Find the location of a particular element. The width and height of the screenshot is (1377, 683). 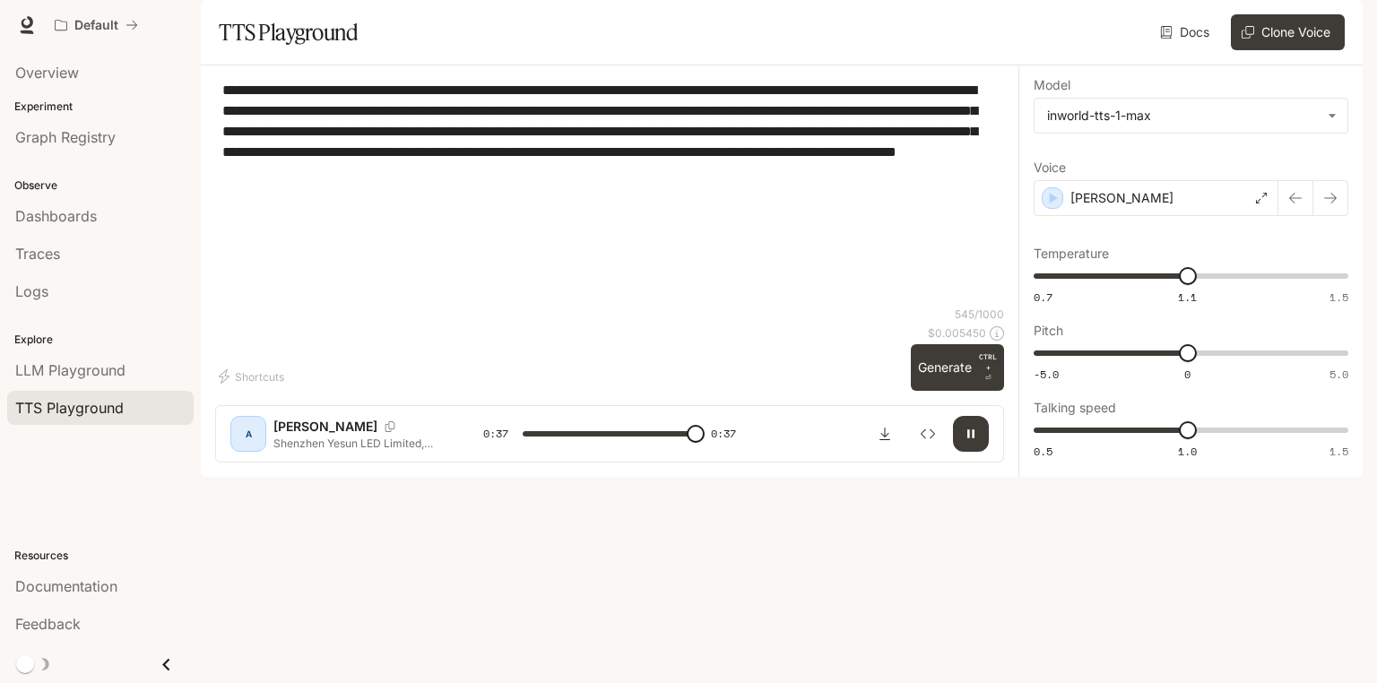

div: A is located at coordinates (248, 434).